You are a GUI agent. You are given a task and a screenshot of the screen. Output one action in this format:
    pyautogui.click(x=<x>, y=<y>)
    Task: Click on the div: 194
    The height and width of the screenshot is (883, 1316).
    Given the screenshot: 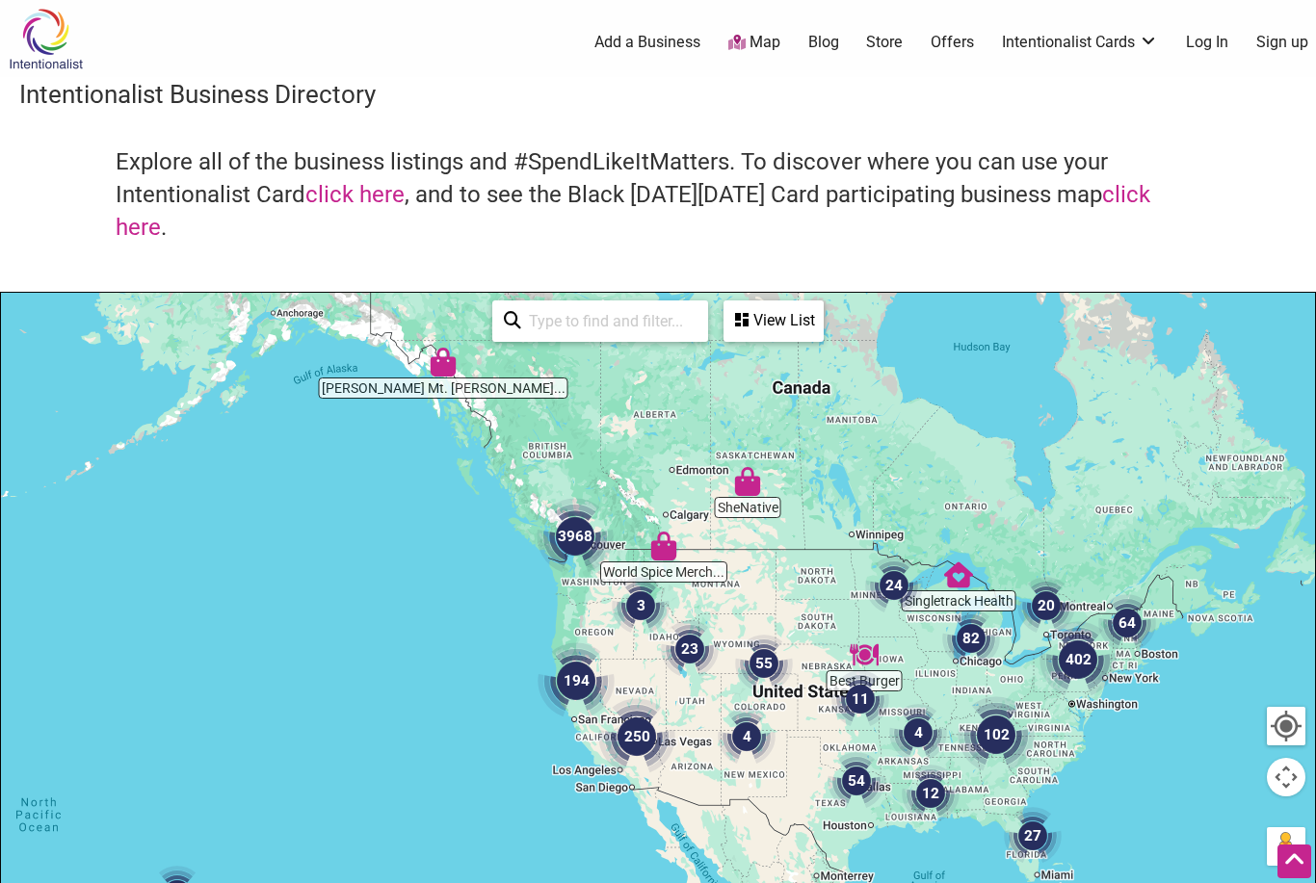 What is the action you would take?
    pyautogui.click(x=576, y=681)
    